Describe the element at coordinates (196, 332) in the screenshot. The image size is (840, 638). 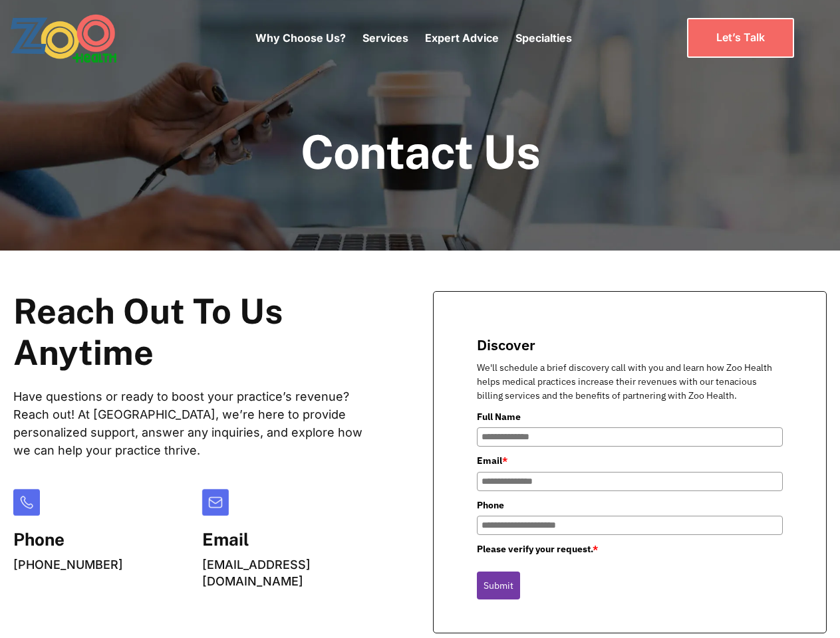
I see `h2: Reach Out To Us Anytime` at that location.